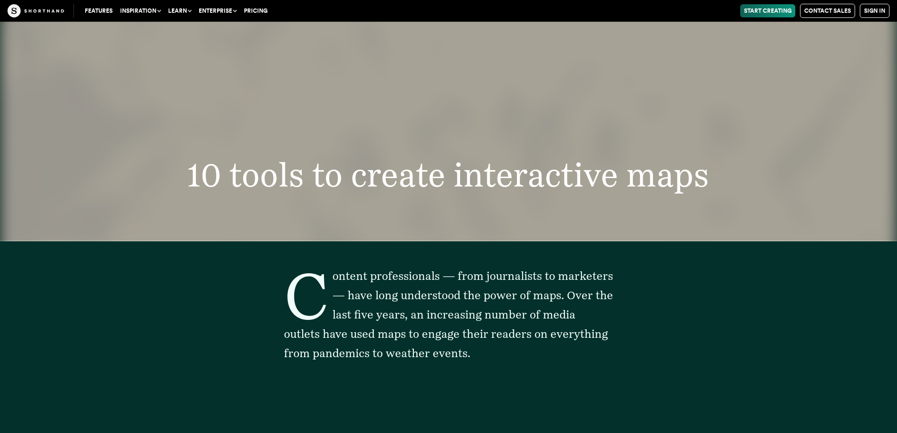 Image resolution: width=897 pixels, height=433 pixels. I want to click on a: Contact Sales, so click(827, 11).